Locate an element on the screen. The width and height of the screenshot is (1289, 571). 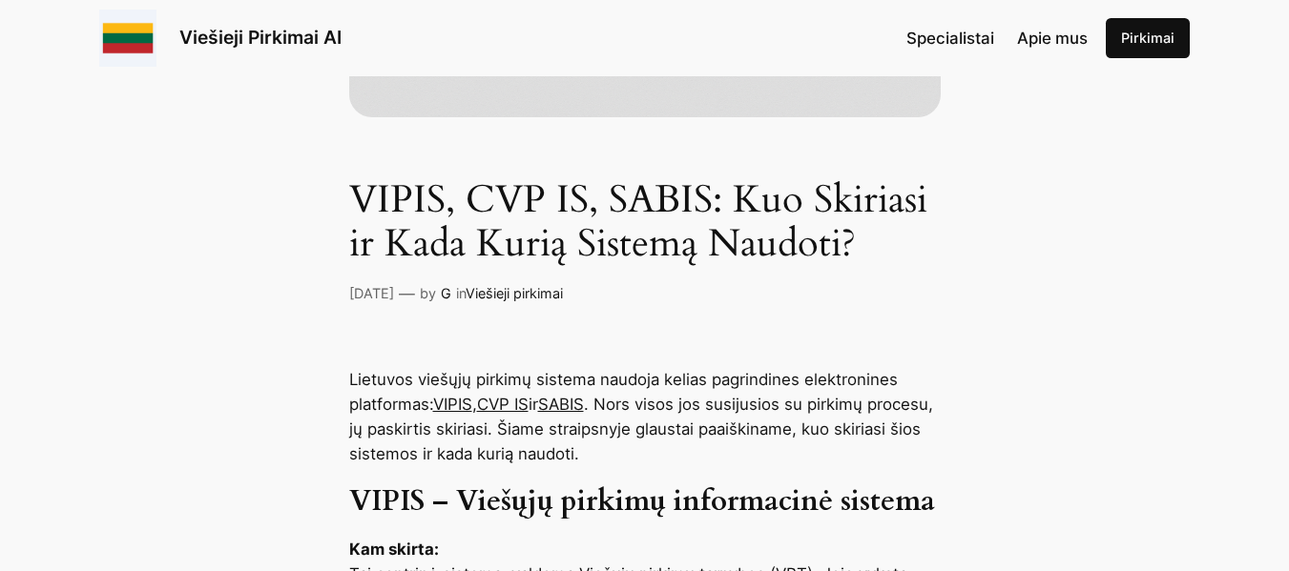
a: Pirkimai is located at coordinates (1148, 38).